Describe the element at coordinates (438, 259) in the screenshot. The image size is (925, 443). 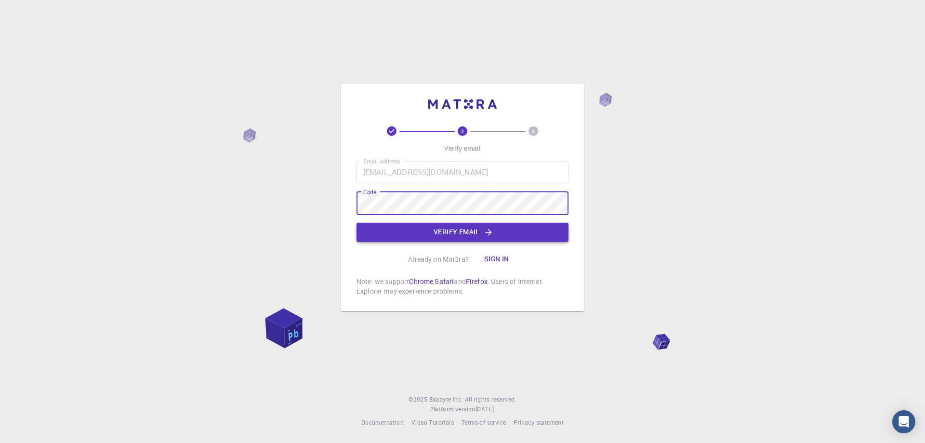
I see `p: Already on Mat3ra?` at that location.